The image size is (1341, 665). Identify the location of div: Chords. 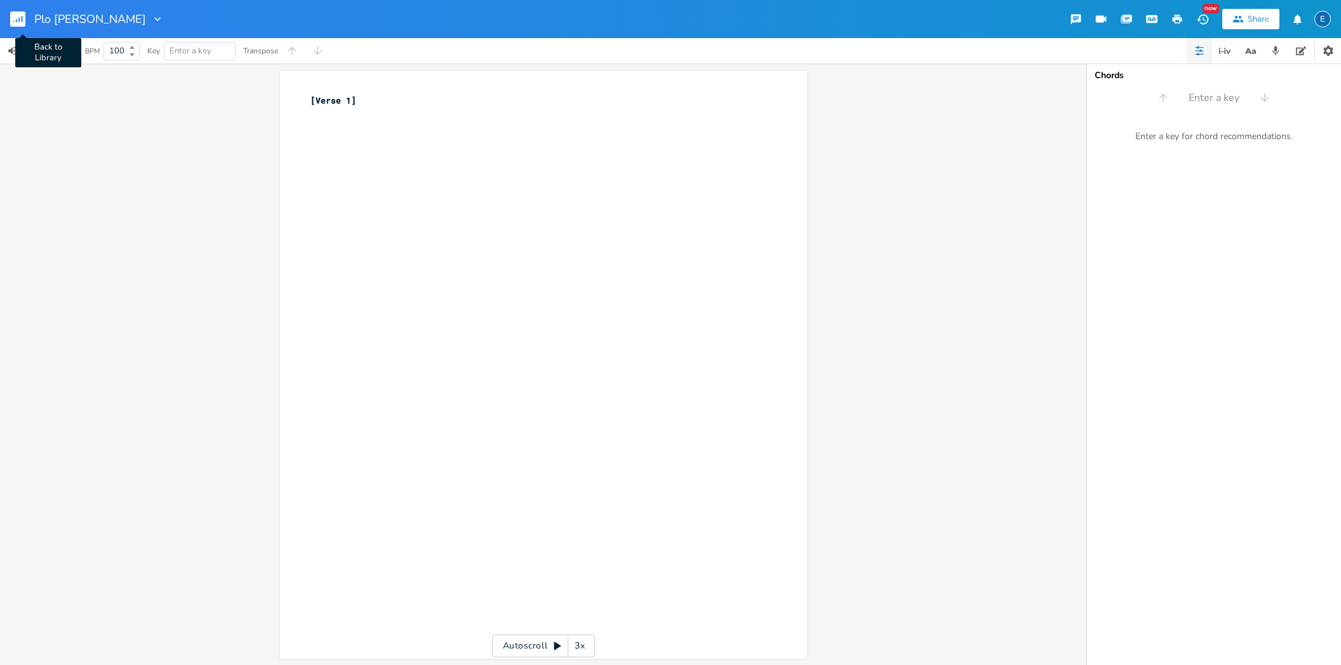
(1214, 76).